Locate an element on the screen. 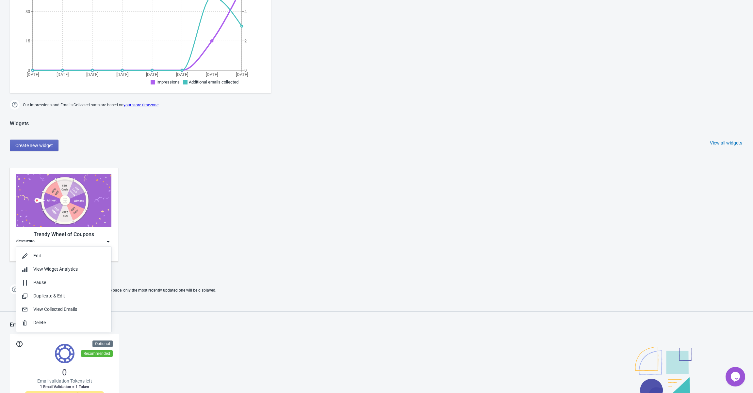 The width and height of the screenshot is (753, 393). span: If two Widgets are enabled and targeting the same page, only the most recently updated one will b... is located at coordinates (120, 291).